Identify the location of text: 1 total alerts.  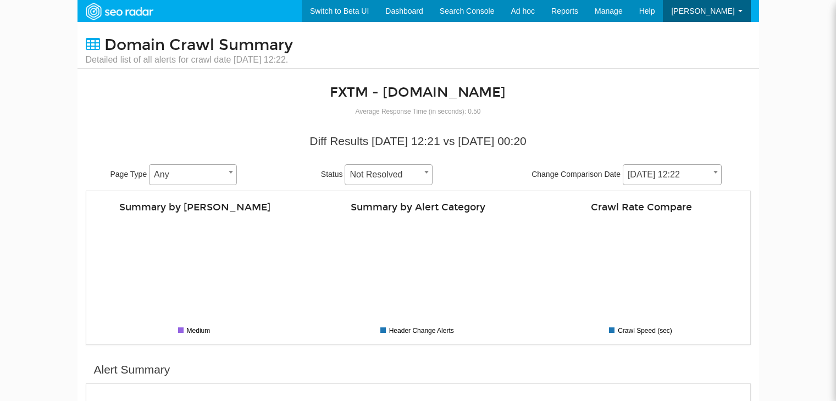
(195, 271).